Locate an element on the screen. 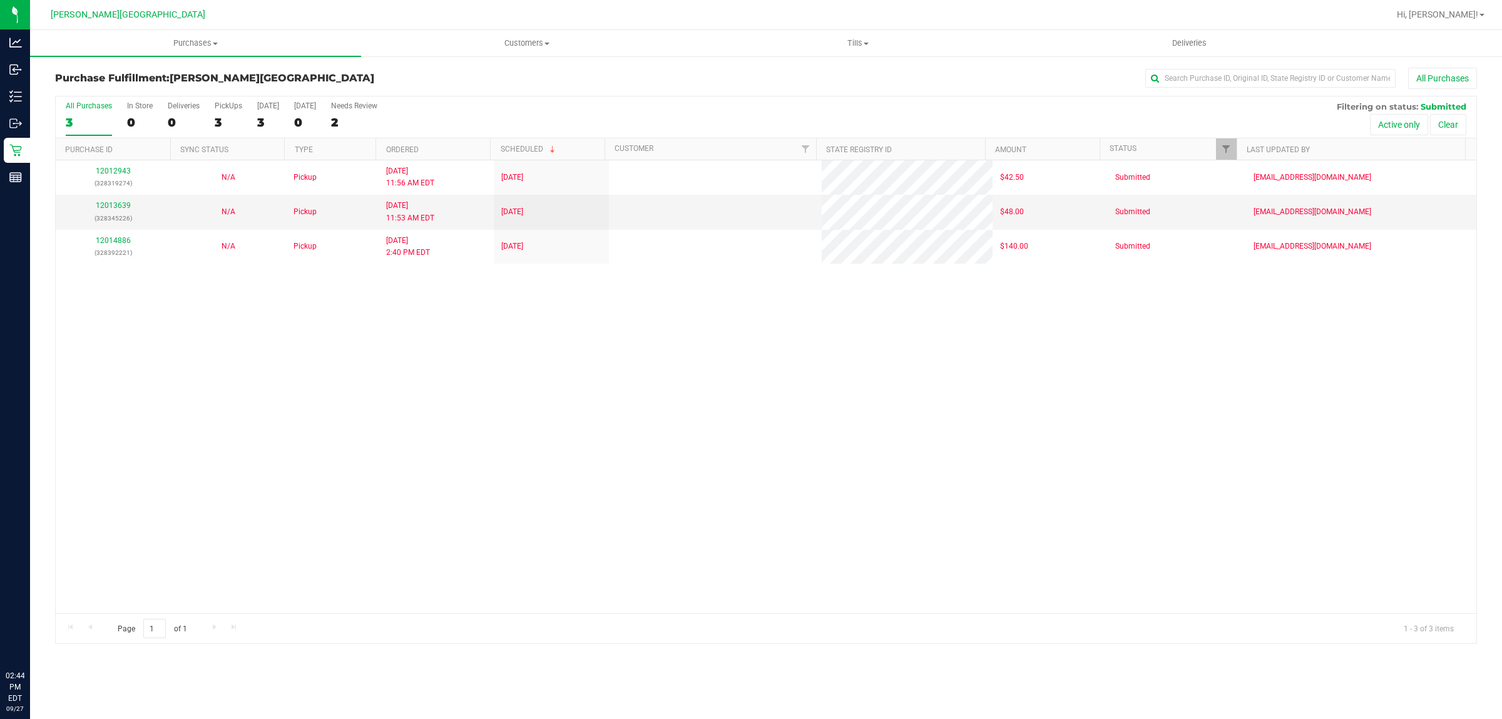 Image resolution: width=1502 pixels, height=719 pixels. span: Customers is located at coordinates (526, 43).